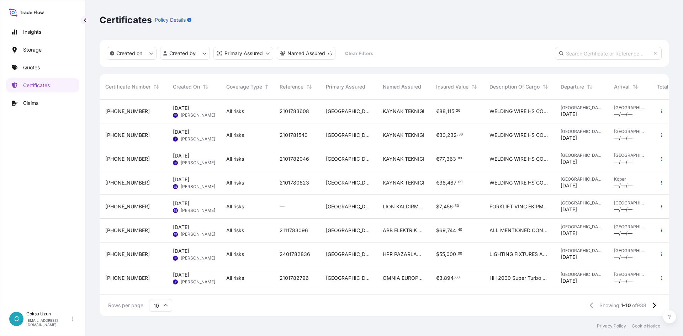  What do you see at coordinates (646, 326) in the screenshot?
I see `p: Cookie Notice` at bounding box center [646, 326].